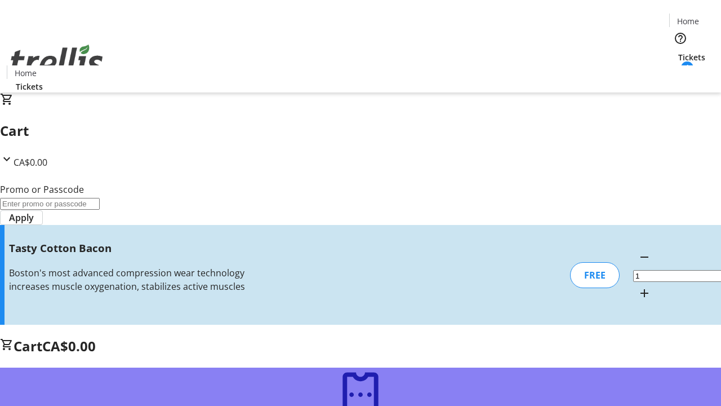  Describe the element at coordinates (132, 280) in the screenshot. I see `div: Boston's most advanced compression wear technology increases muscle oxygenation, stabilizes activ...` at that location.